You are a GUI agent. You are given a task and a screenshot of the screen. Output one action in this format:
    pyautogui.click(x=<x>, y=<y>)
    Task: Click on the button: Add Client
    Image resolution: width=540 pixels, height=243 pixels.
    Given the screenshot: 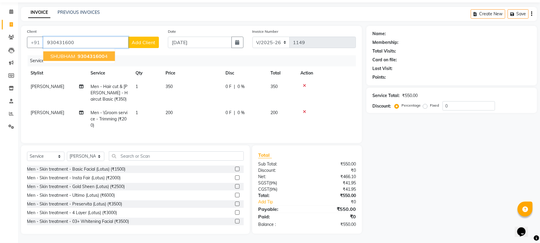 What is the action you would take?
    pyautogui.click(x=143, y=42)
    